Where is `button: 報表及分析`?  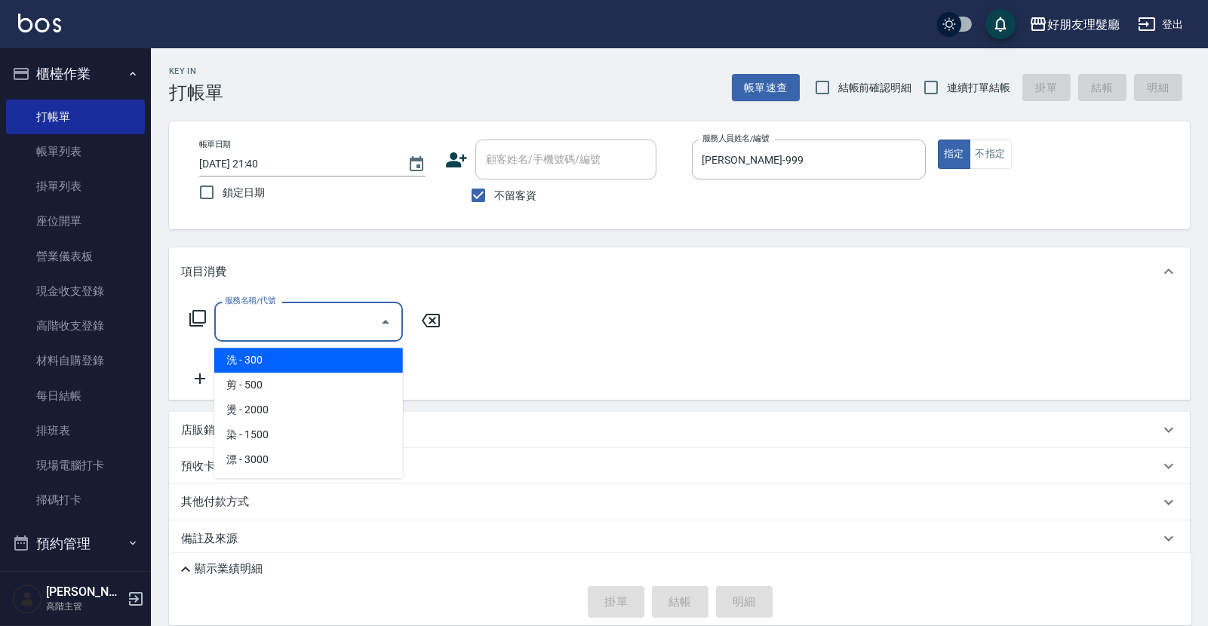
button: 報表及分析 is located at coordinates (75, 583).